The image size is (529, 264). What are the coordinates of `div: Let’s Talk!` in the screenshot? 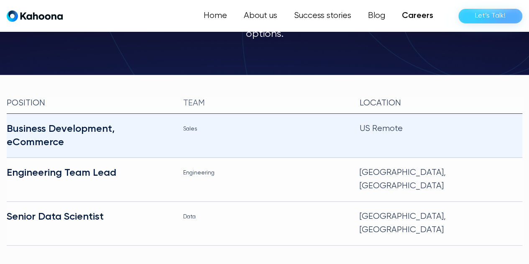 It's located at (490, 16).